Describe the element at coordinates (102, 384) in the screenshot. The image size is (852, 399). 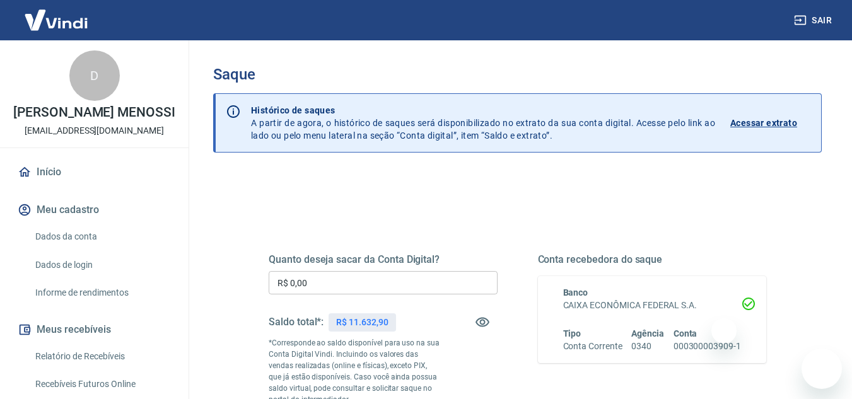
I see `a: Recebíveis Futuros Online` at that location.